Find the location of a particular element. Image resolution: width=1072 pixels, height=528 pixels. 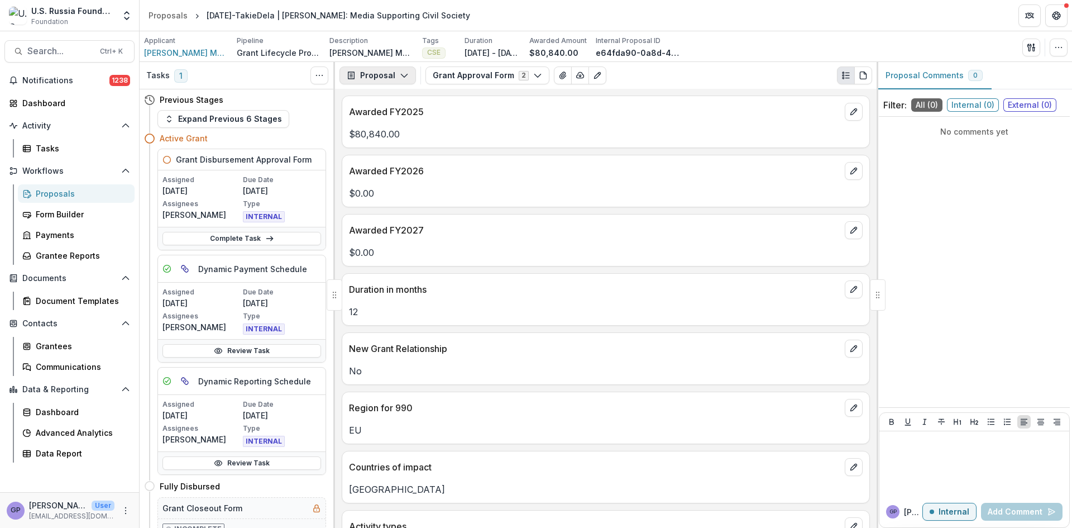

span: Notifications is located at coordinates (66, 80).